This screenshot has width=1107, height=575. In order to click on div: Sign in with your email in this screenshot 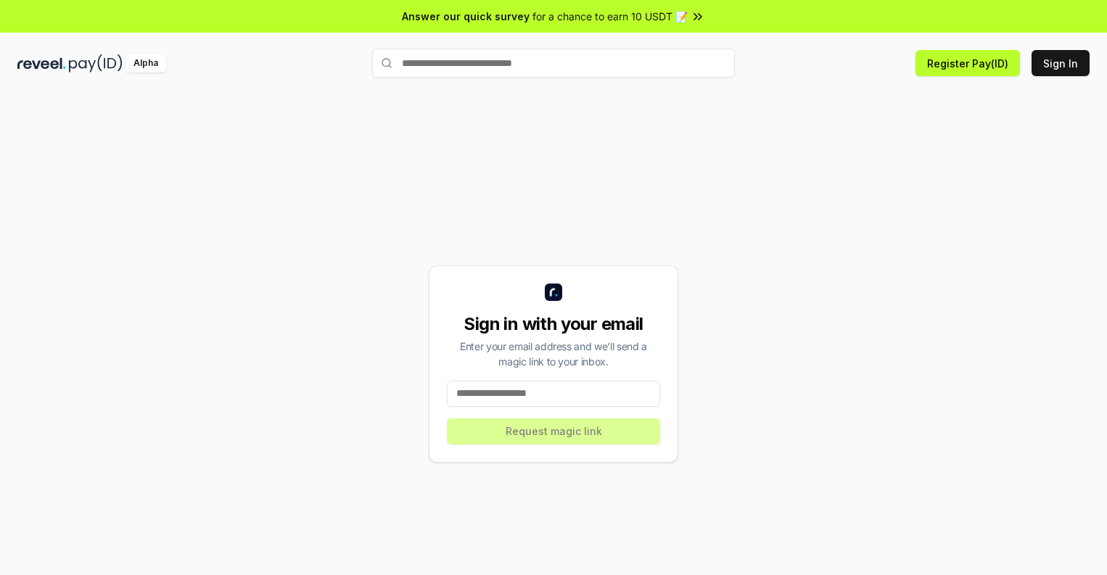, I will do `click(554, 324)`.